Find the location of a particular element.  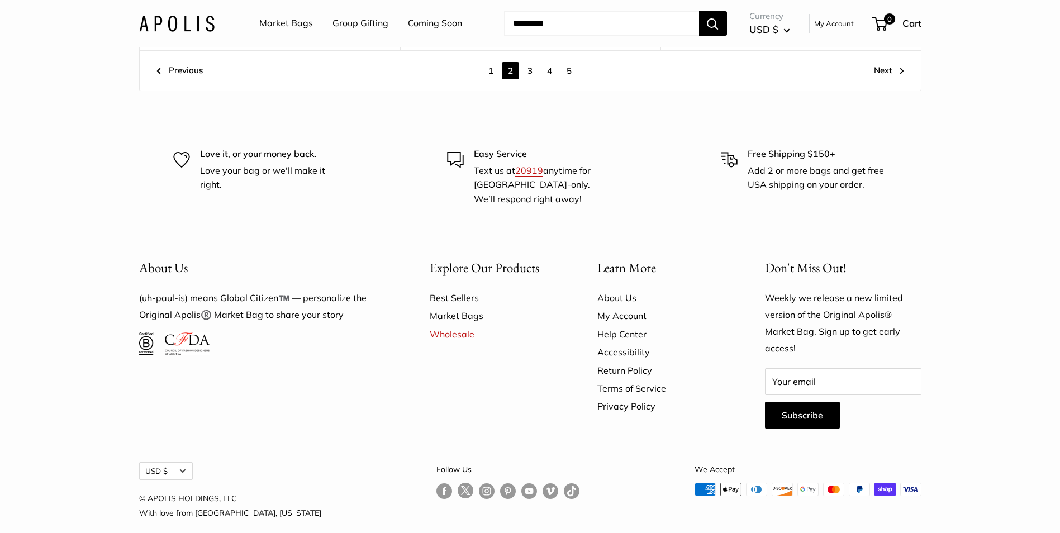

p: We Accept is located at coordinates (808, 469).